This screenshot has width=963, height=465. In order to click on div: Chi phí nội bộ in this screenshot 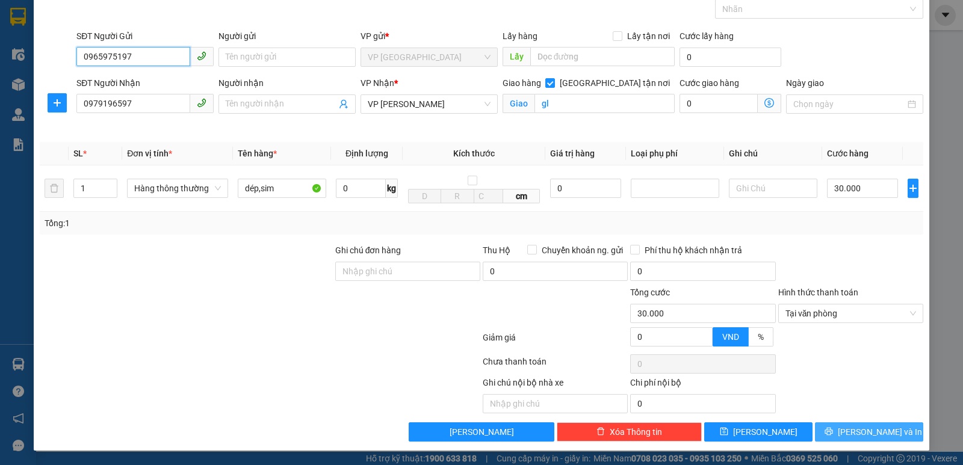, I will do `click(703, 385)`.